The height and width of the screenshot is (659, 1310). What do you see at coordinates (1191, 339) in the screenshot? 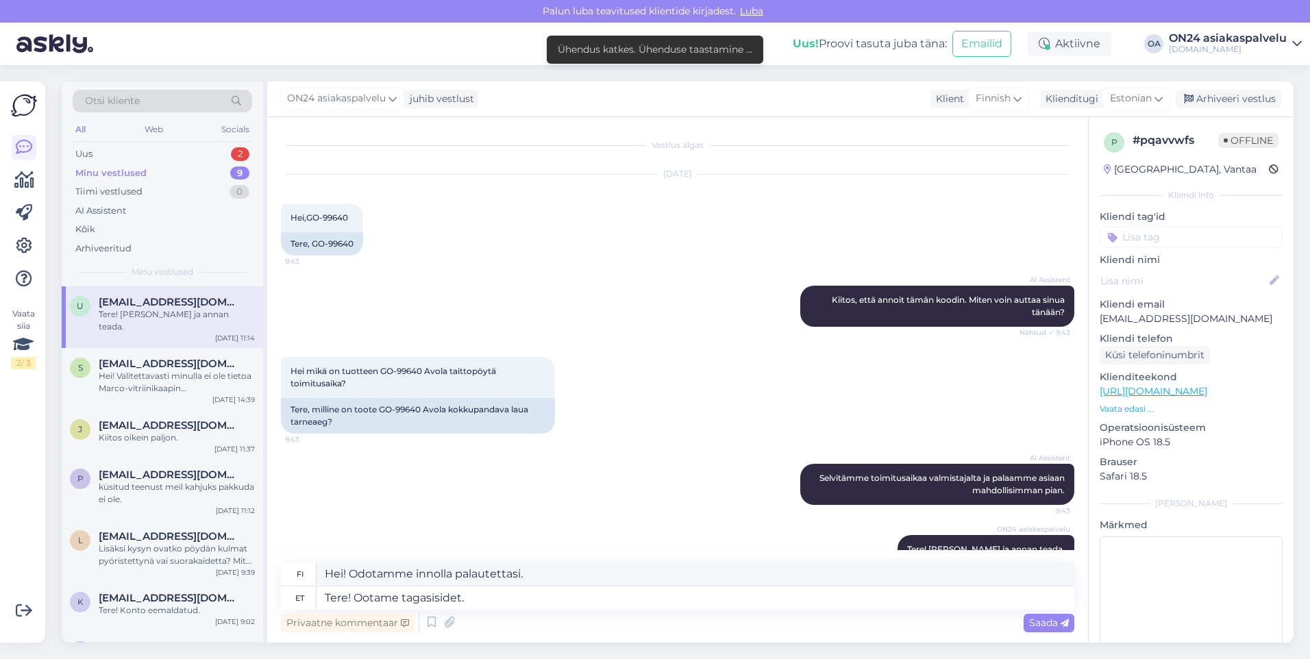
I see `p: Kliendi telefon` at bounding box center [1191, 339].